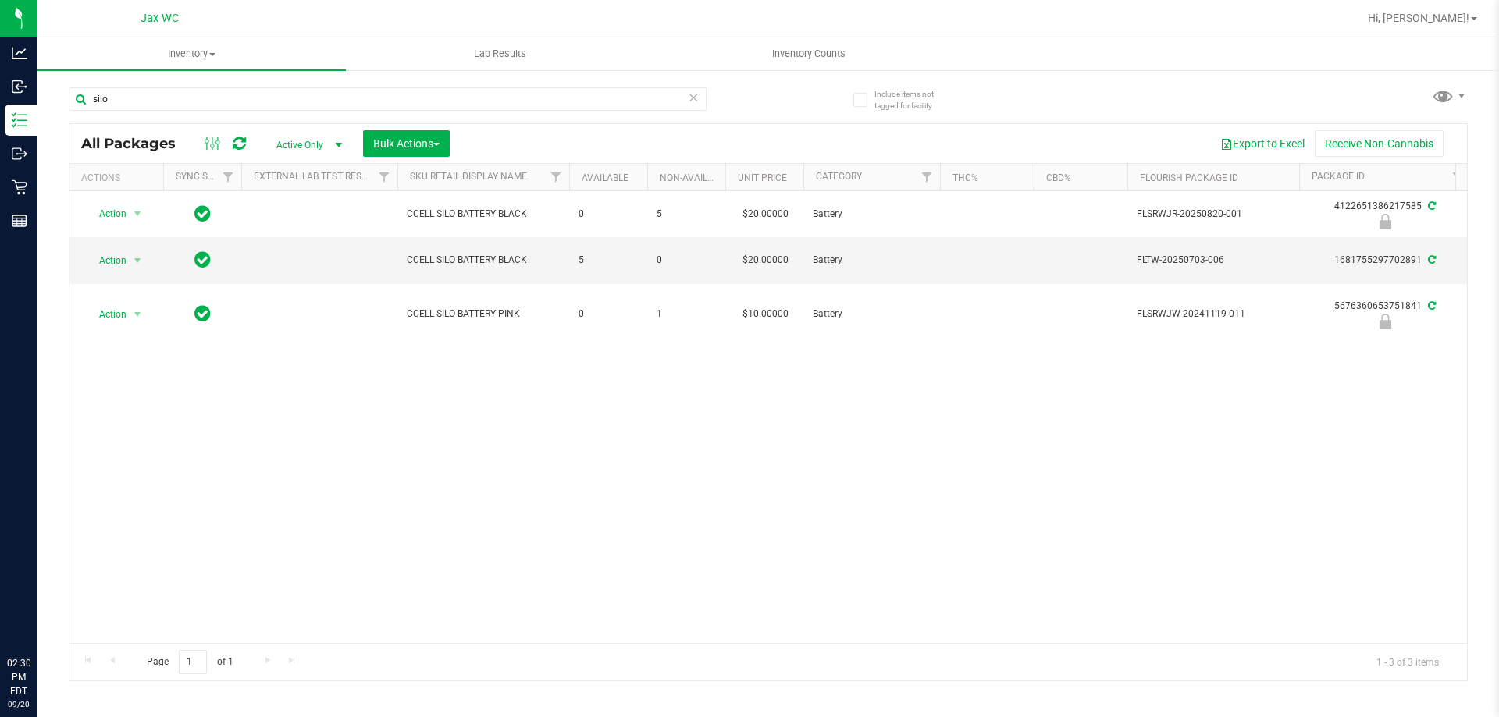  Describe the element at coordinates (1262, 144) in the screenshot. I see `button: Export to Excel` at that location.